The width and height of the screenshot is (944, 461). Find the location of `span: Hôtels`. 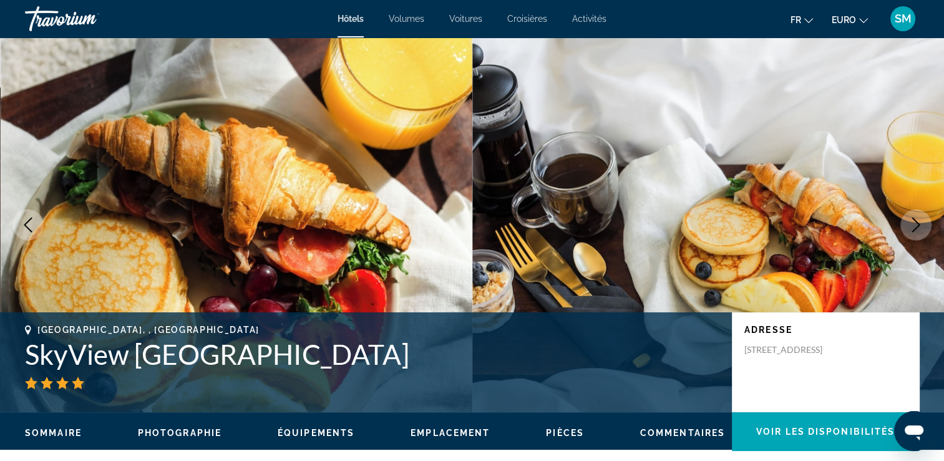

span: Hôtels is located at coordinates (351, 19).